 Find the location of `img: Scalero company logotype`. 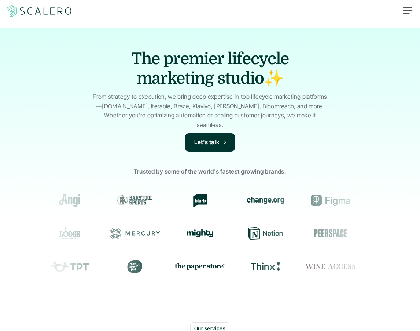

img: Scalero company logotype is located at coordinates (39, 11).